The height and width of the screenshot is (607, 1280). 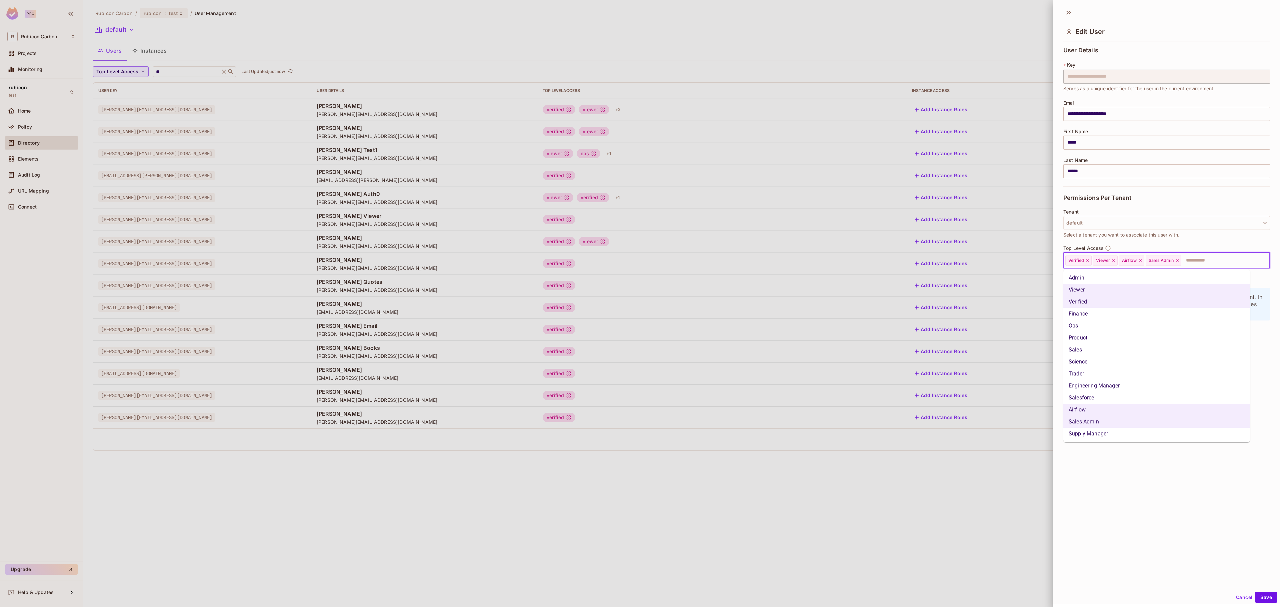 I want to click on div: Viewer, so click(x=1105, y=261).